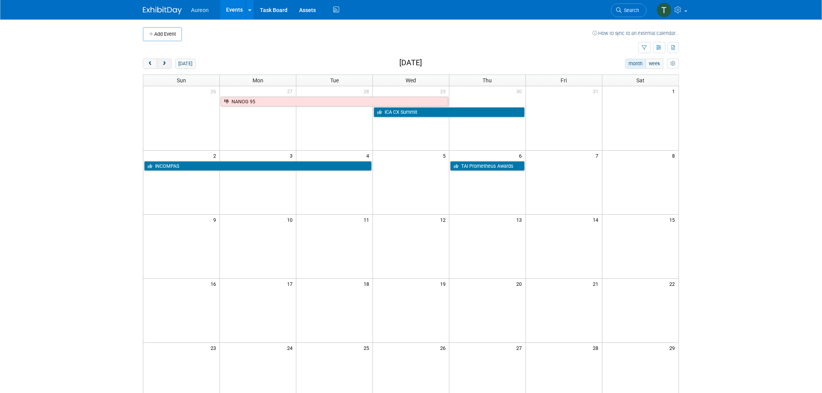 This screenshot has height=393, width=822. Describe the element at coordinates (675, 155) in the screenshot. I see `span: 8` at that location.